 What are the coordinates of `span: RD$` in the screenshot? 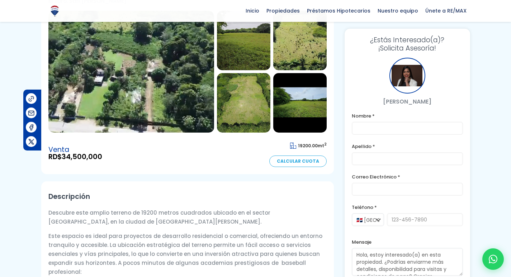 It's located at (75, 157).